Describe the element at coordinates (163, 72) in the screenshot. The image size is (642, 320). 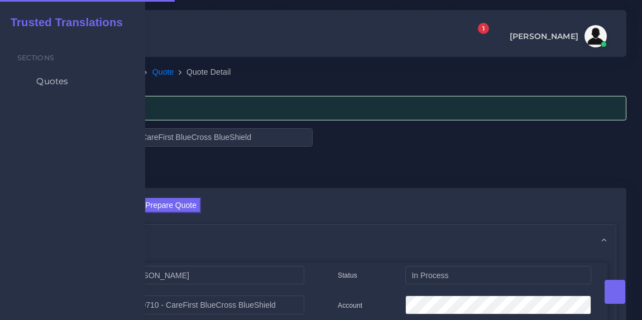
I see `a: Quote` at that location.